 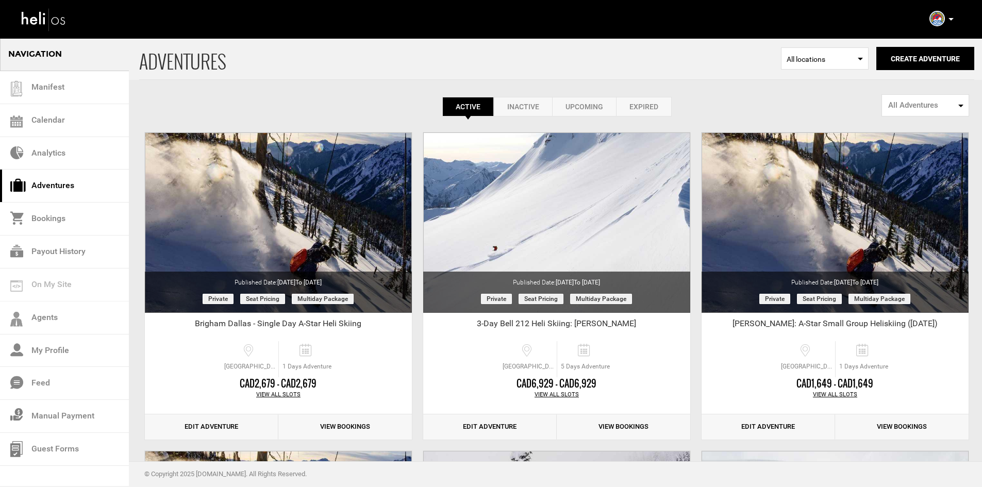 What do you see at coordinates (44, 19) in the screenshot?
I see `img: heli-logo` at bounding box center [44, 19].